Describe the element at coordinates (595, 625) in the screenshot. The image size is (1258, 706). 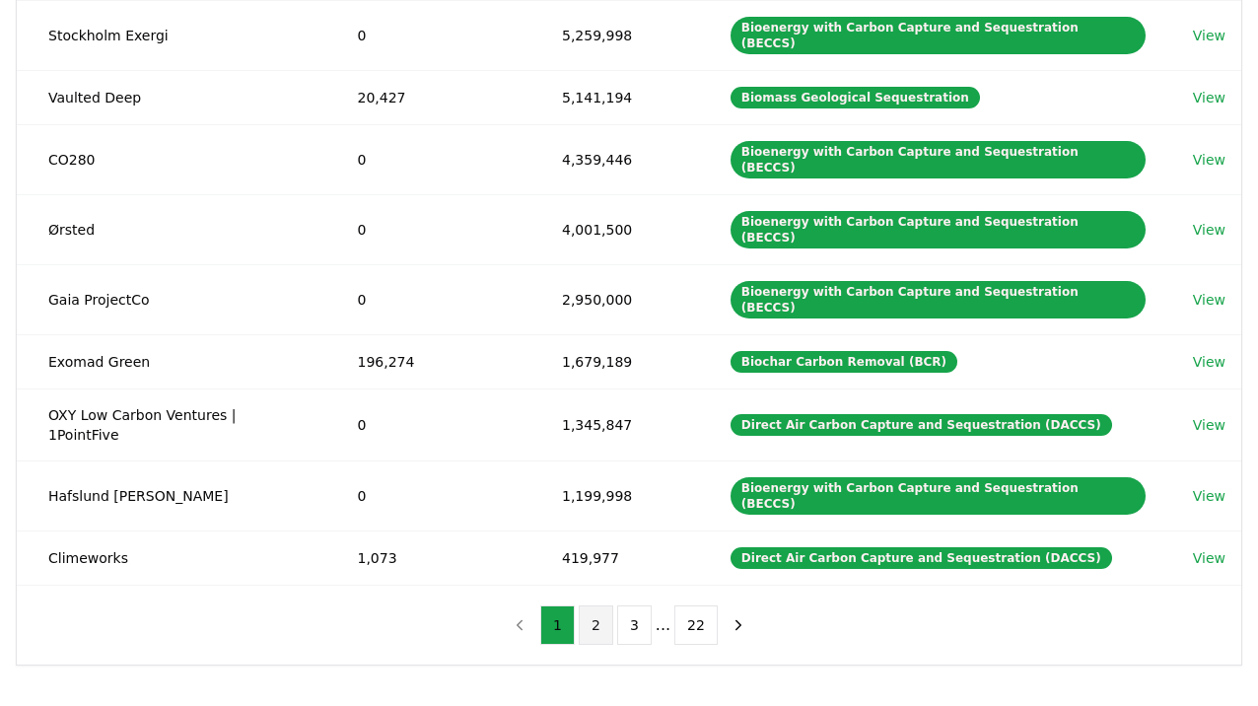
I see `button: 2` at that location.